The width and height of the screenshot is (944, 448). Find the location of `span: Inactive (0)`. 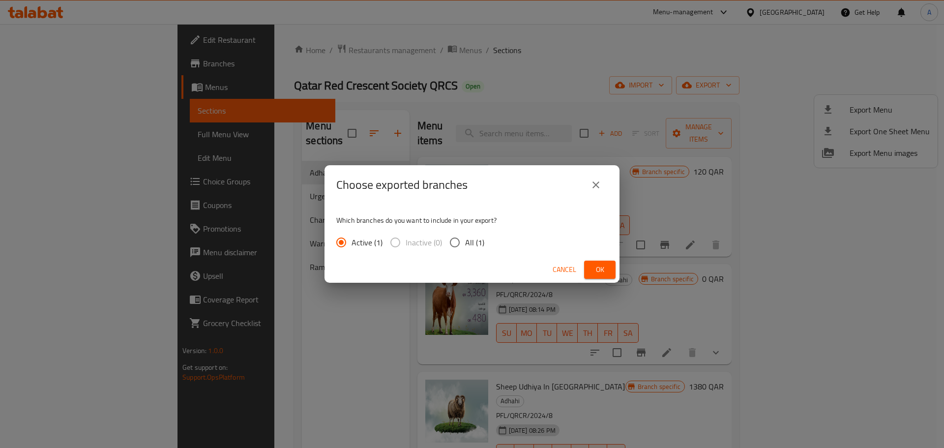

span: Inactive (0) is located at coordinates (424, 242).